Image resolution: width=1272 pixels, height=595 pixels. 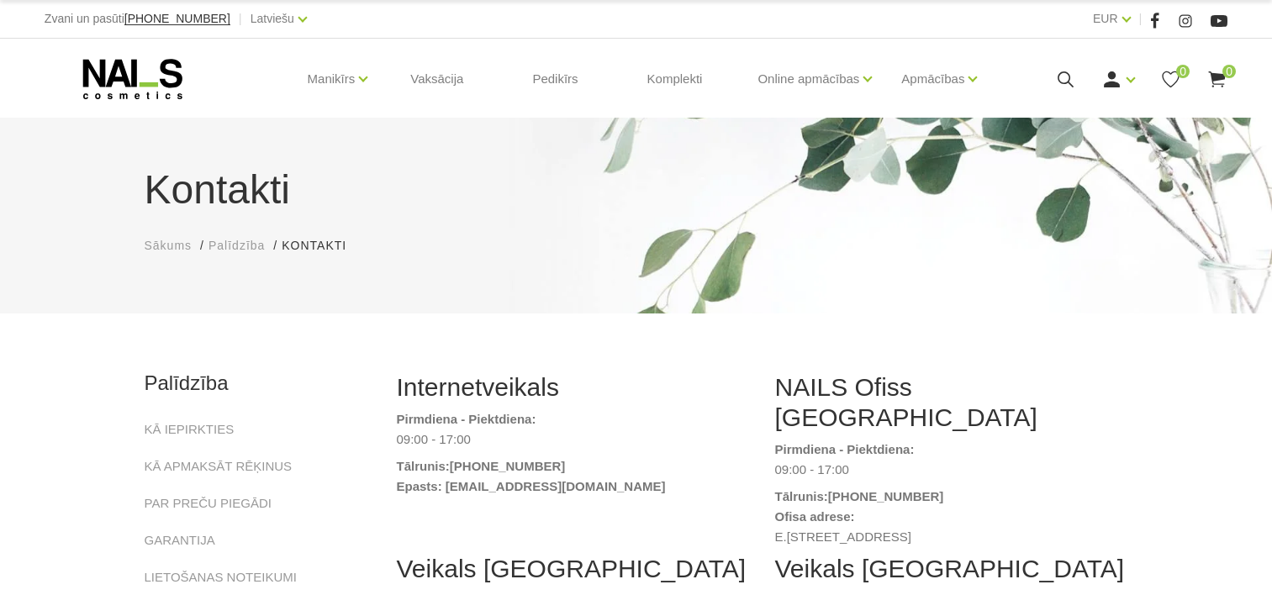 What do you see at coordinates (236, 245) in the screenshot?
I see `a: Palīdzība` at bounding box center [236, 245].